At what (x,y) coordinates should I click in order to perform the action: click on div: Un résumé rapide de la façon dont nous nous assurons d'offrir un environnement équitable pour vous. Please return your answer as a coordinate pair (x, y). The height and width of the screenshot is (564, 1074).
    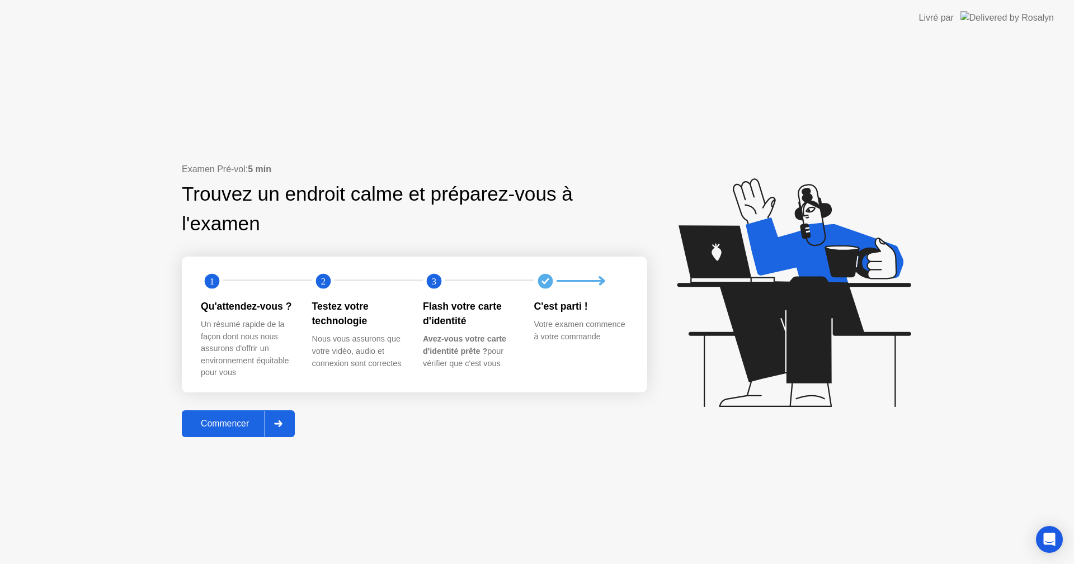
    Looking at the image, I should click on (247, 349).